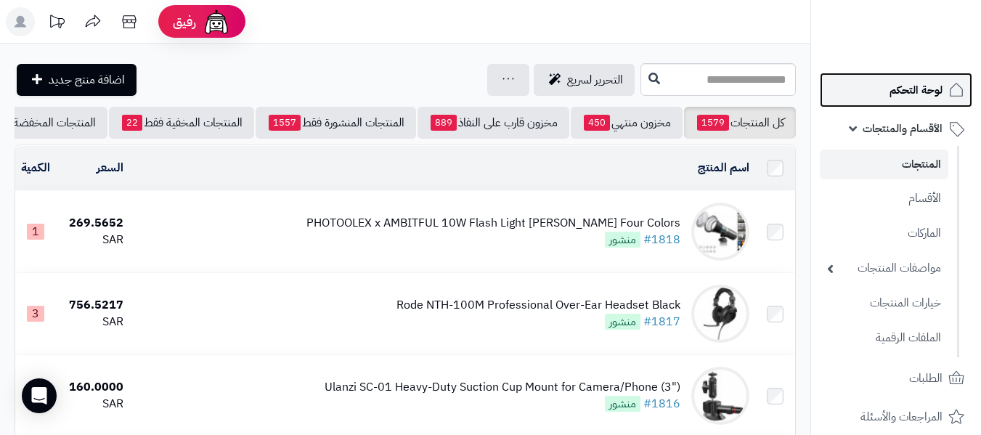 This screenshot has height=435, width=981. What do you see at coordinates (884, 268) in the screenshot?
I see `a: مواصفات المنتجات` at bounding box center [884, 268].